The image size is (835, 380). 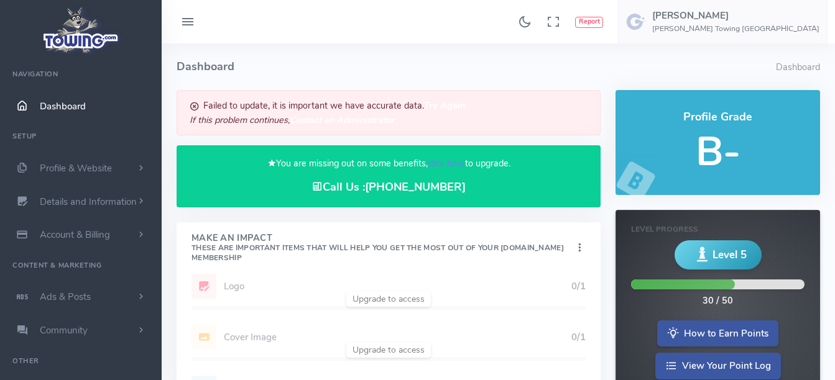 What do you see at coordinates (388, 113) in the screenshot?
I see `div: Failed to update, it is important we have accurate data.` at bounding box center [388, 113].